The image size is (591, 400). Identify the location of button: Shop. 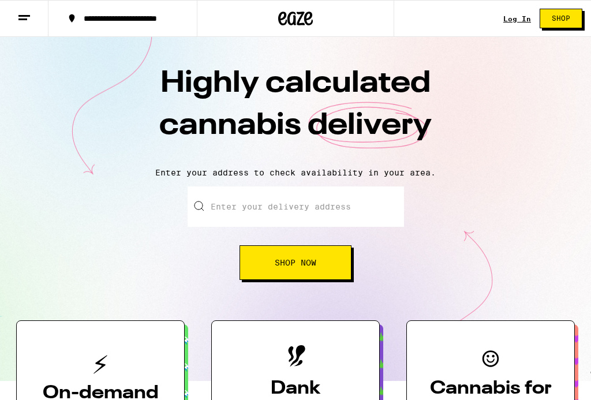
(561, 18).